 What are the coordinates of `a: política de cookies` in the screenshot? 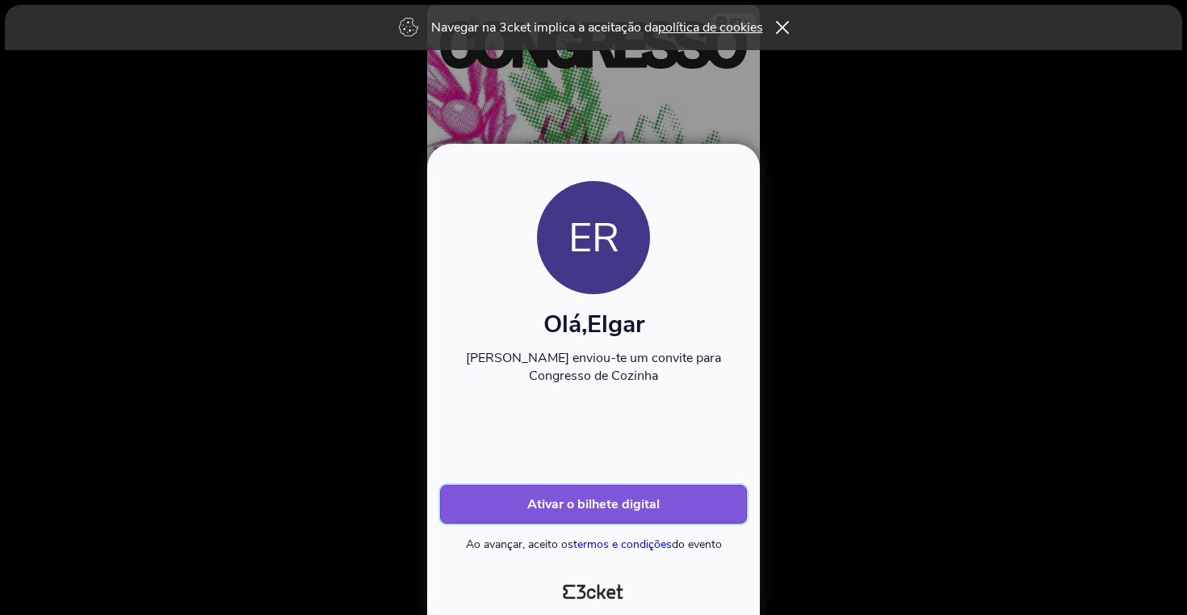 It's located at (711, 27).